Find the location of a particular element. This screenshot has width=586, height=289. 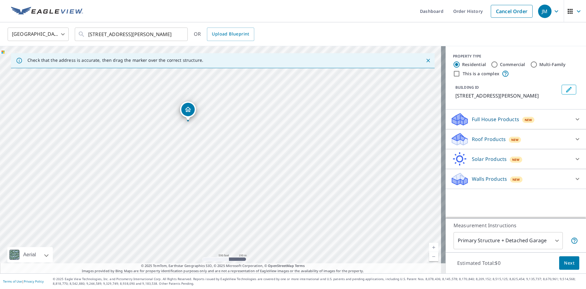

label: Multi-Family is located at coordinates (553, 64).